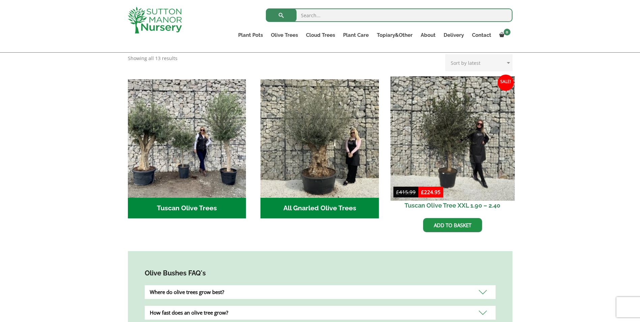 Image resolution: width=640 pixels, height=322 pixels. What do you see at coordinates (389, 15) in the screenshot?
I see `input: Search...` at bounding box center [389, 15].